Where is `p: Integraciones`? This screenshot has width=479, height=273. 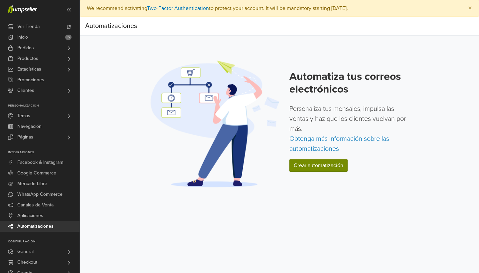 p: Integraciones is located at coordinates (44, 153).